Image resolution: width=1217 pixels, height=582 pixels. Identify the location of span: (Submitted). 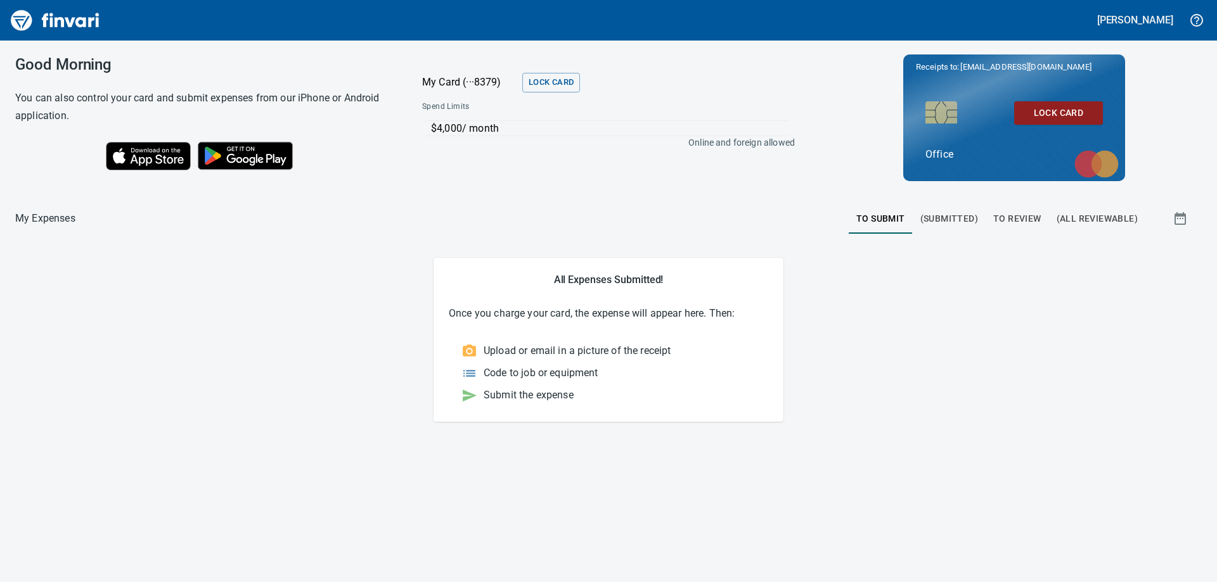
(949, 219).